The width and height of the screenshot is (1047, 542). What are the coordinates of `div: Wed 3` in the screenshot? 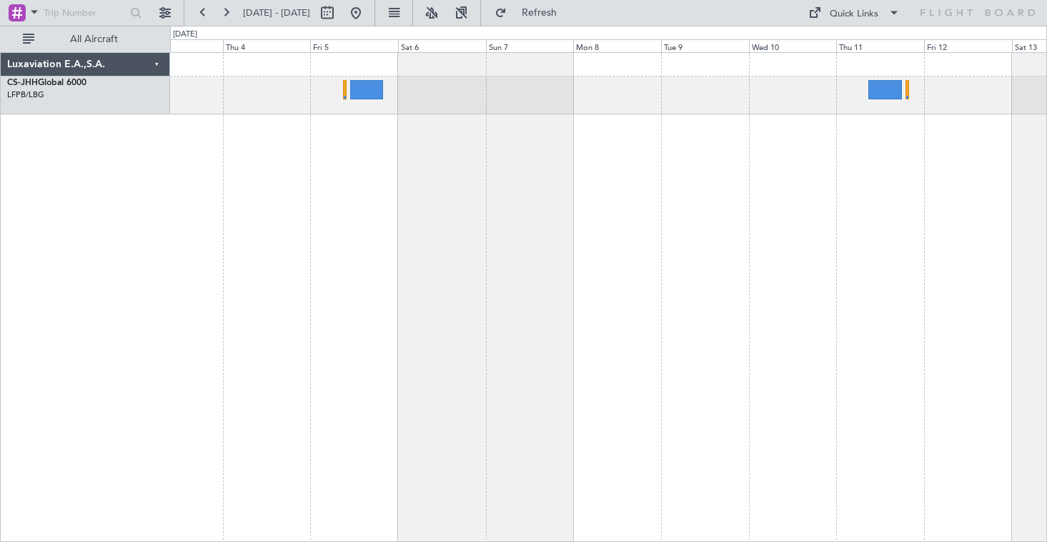 It's located at (179, 46).